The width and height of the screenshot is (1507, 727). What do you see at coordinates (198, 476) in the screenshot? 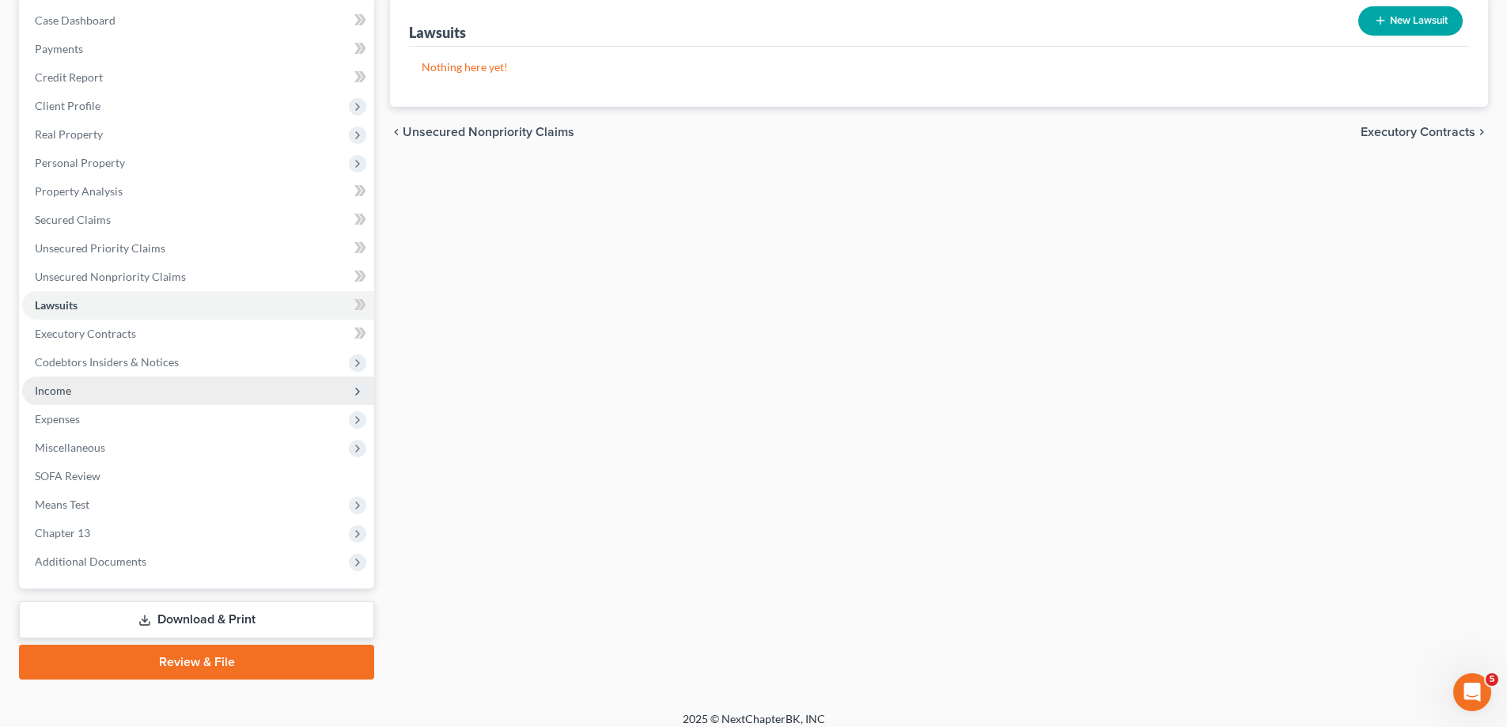
I see `a: SOFA Review` at bounding box center [198, 476].